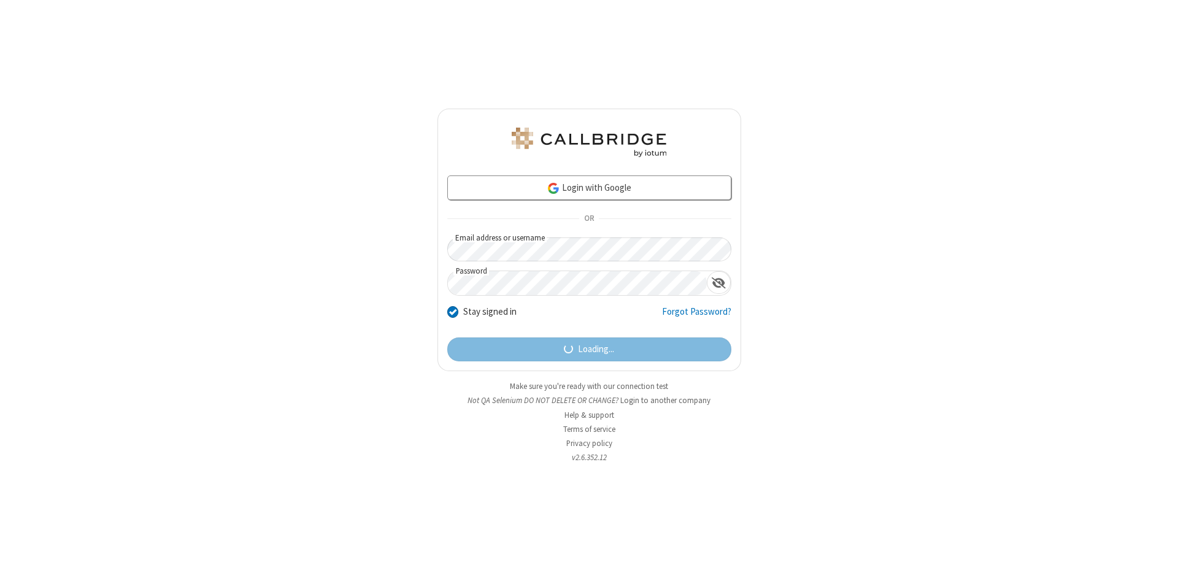 This screenshot has width=1178, height=581. I want to click on img: QA Selenium DO NOT DELETE OR CHANGE, so click(589, 142).